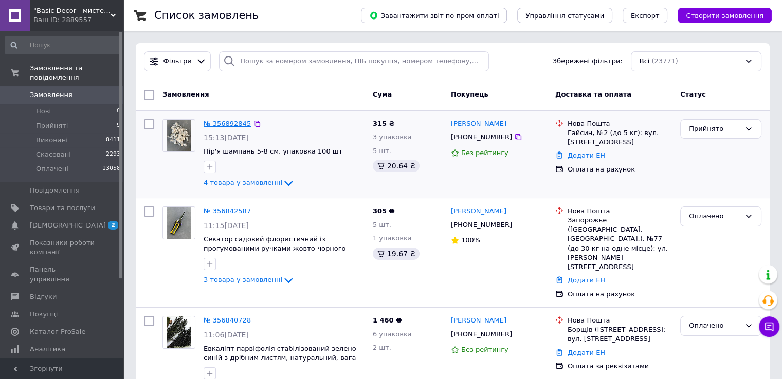  Describe the element at coordinates (724, 15) in the screenshot. I see `span: Створити замовлення` at that location.